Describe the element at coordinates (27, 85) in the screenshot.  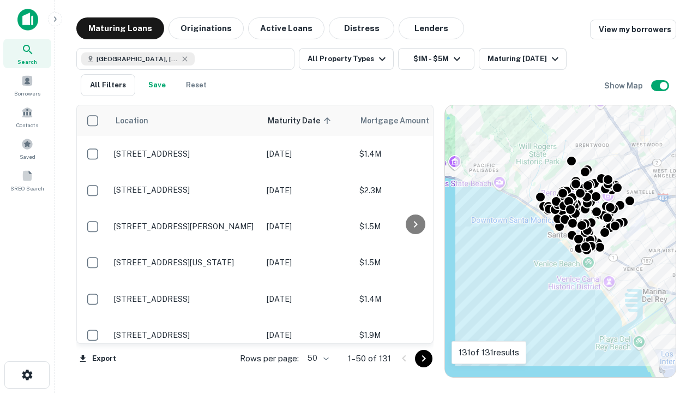
I see `a: Borrowers` at that location.